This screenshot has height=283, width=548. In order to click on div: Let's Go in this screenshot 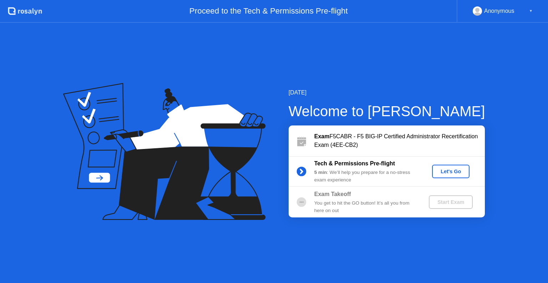, I will do `click(451, 172)`.